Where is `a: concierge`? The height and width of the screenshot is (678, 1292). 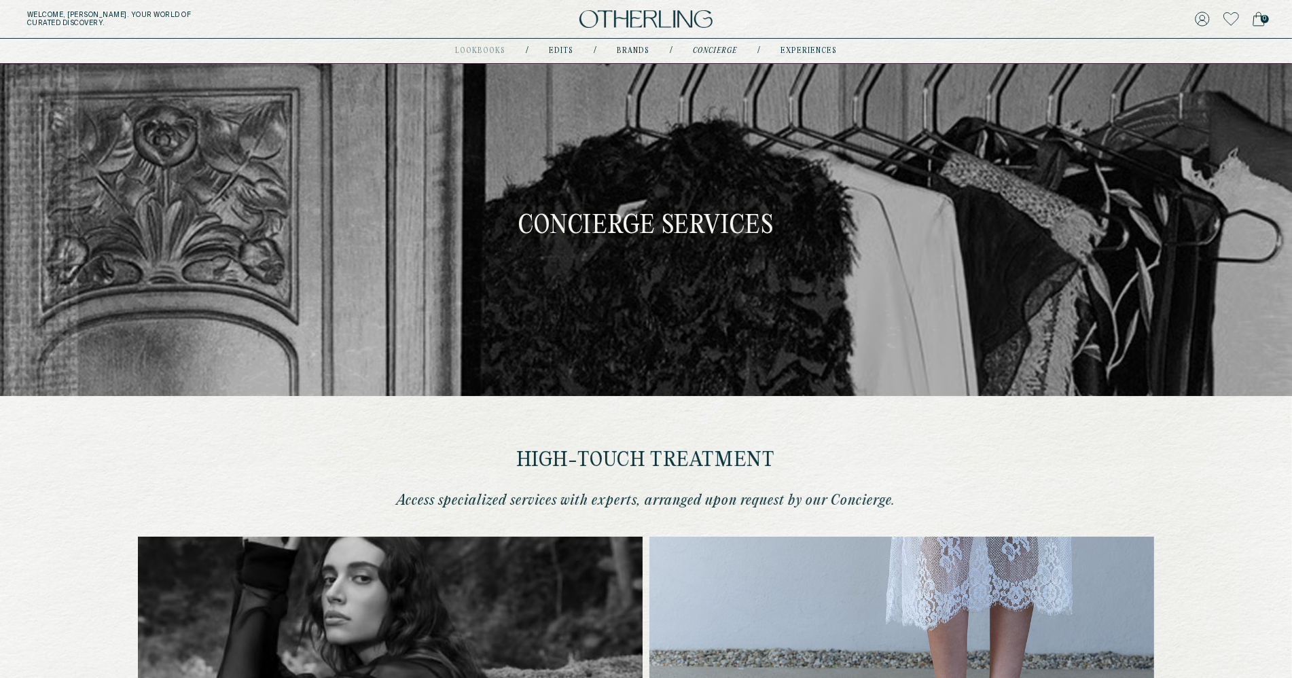 a: concierge is located at coordinates (715, 51).